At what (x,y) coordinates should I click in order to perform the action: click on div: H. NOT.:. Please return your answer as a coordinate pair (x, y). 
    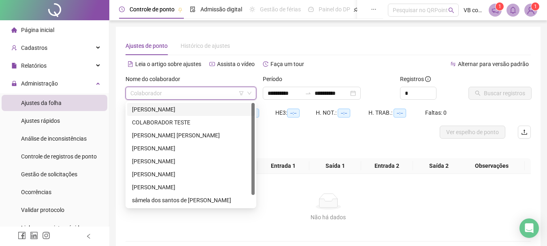
    Looking at the image, I should click on (342, 112).